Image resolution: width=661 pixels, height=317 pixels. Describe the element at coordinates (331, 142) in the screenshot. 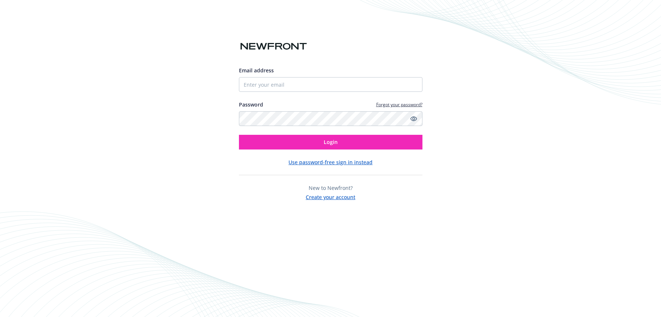

I see `button: Login` at that location.